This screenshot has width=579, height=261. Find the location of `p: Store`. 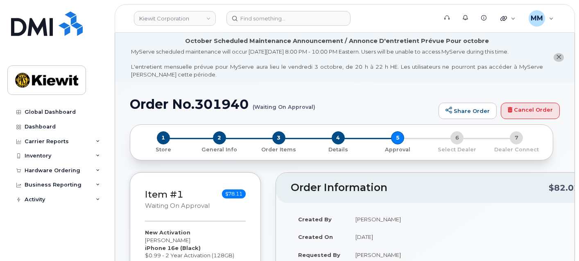

p: Store is located at coordinates (163, 150).